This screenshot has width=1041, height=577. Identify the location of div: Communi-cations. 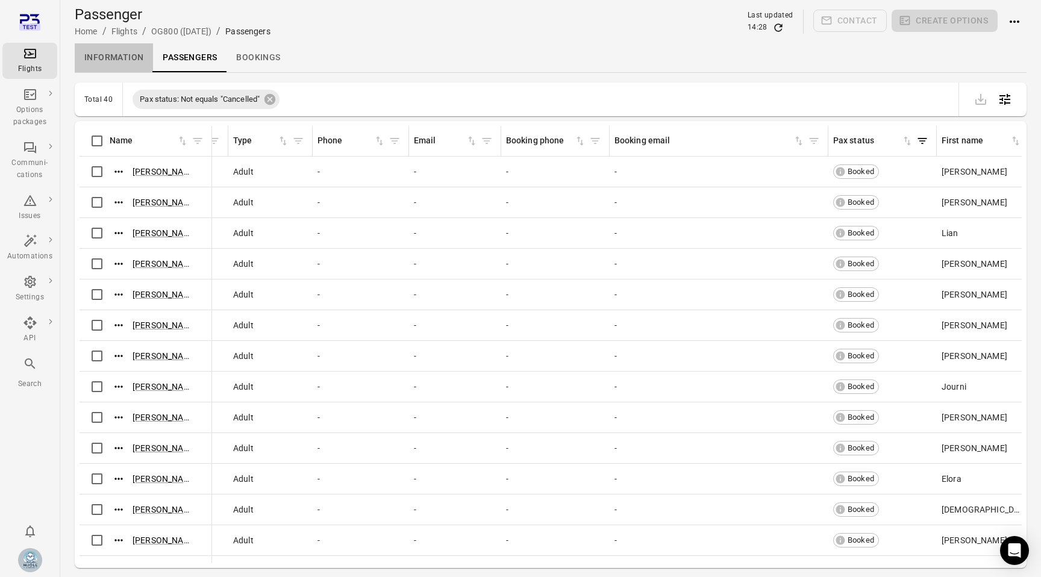
(30, 169).